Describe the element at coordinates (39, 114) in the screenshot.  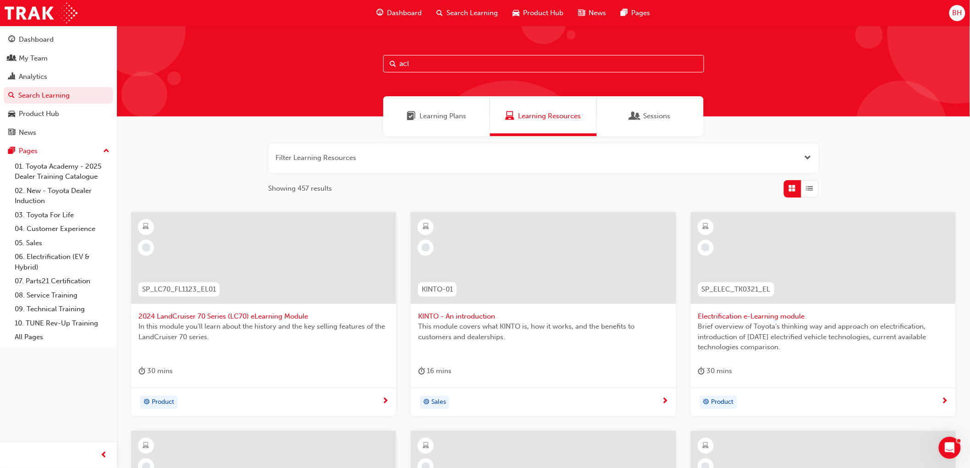
I see `div: Product Hub` at that location.